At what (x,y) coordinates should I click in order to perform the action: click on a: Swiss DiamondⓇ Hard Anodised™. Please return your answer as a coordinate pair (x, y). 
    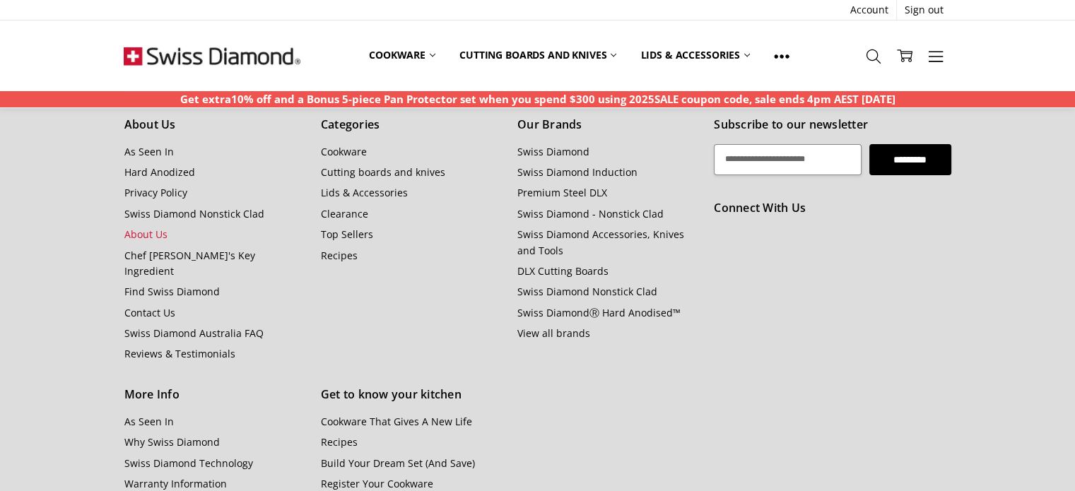
    Looking at the image, I should click on (599, 312).